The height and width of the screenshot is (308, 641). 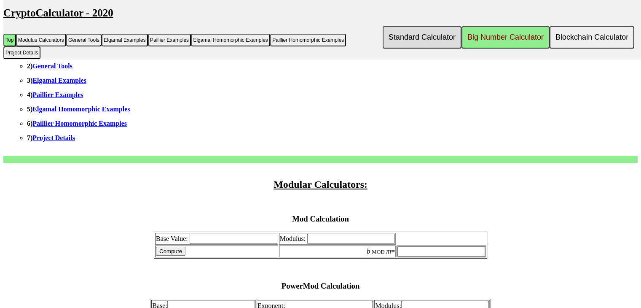 I want to click on b: 3), so click(x=56, y=80).